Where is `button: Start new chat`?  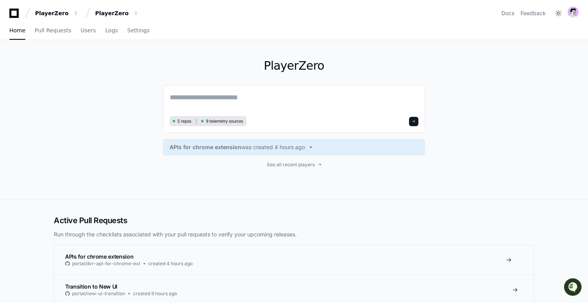
button: Start new chat is located at coordinates (137, 65).